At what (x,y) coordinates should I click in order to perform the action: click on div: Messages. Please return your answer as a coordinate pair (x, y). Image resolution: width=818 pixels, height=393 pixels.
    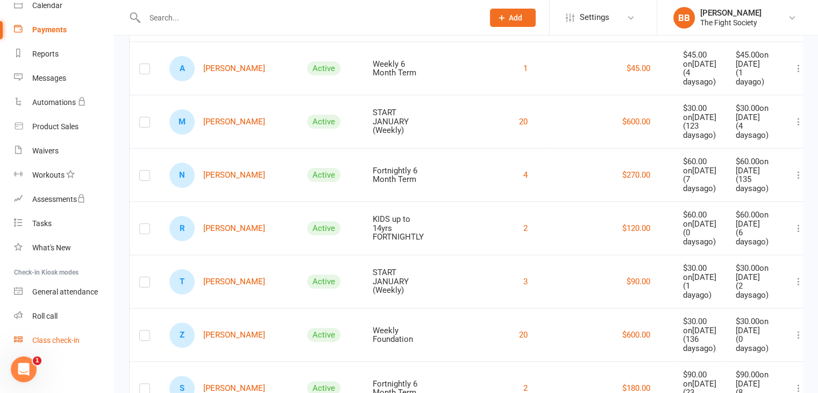
    Looking at the image, I should click on (49, 78).